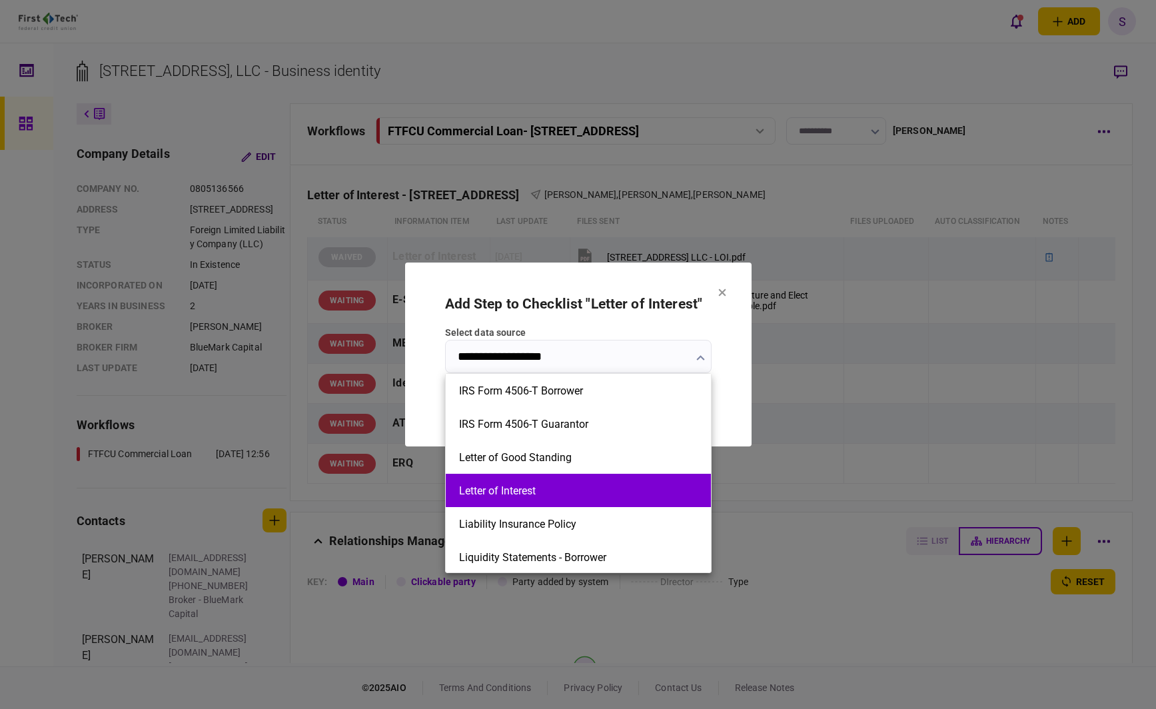 This screenshot has height=709, width=1156. I want to click on button: IRS Form 4506-T Guarantor, so click(578, 424).